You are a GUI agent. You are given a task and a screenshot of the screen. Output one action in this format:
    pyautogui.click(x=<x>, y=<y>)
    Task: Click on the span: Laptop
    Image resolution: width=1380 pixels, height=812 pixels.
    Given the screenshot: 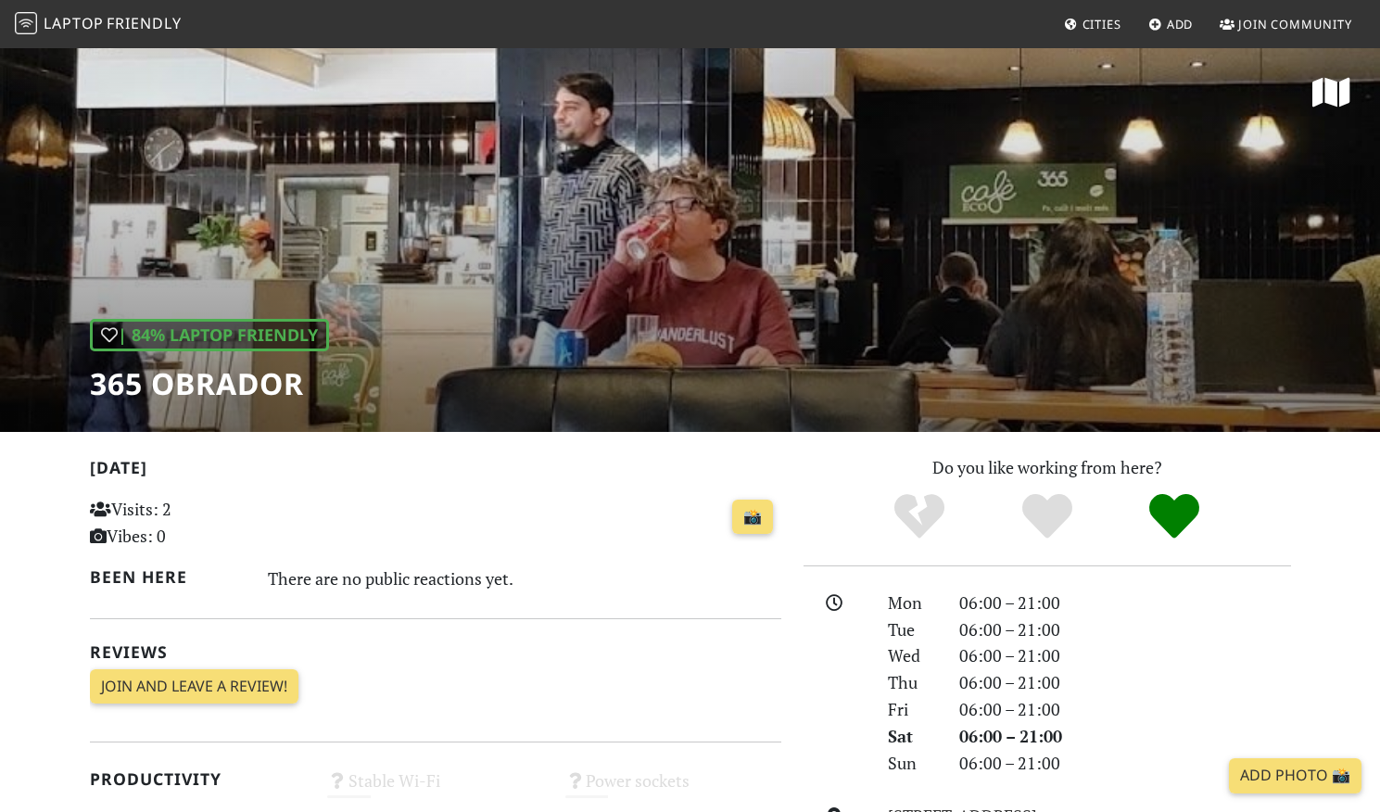 What is the action you would take?
    pyautogui.click(x=73, y=23)
    